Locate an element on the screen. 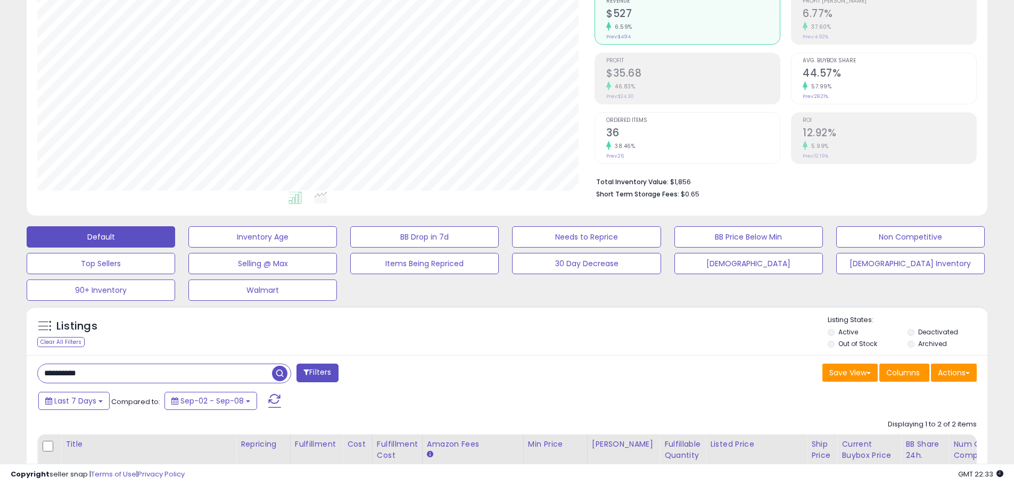  h2: 6.77% is located at coordinates (890, 14).